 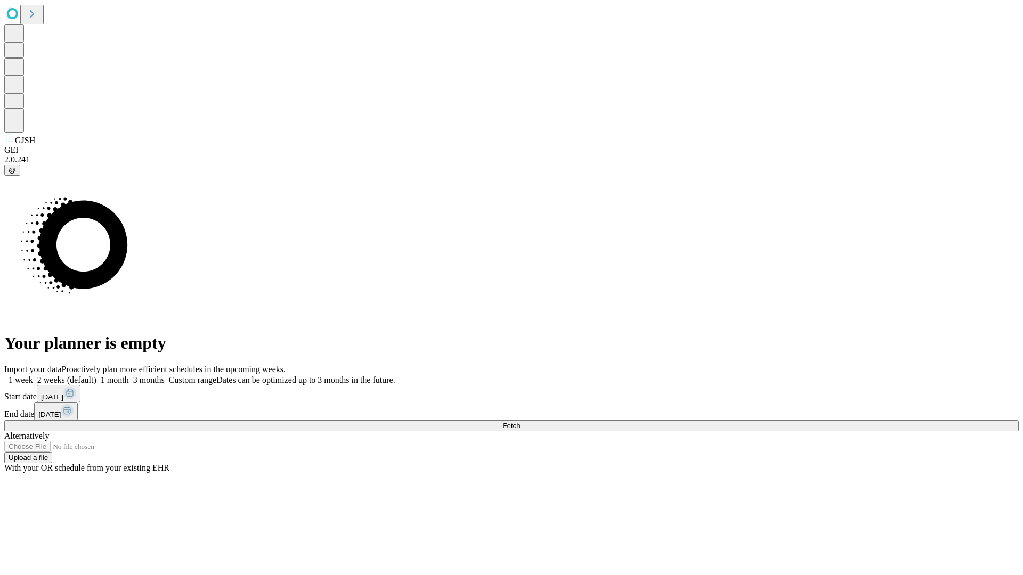 I want to click on h1: Your planner is empty, so click(x=511, y=343).